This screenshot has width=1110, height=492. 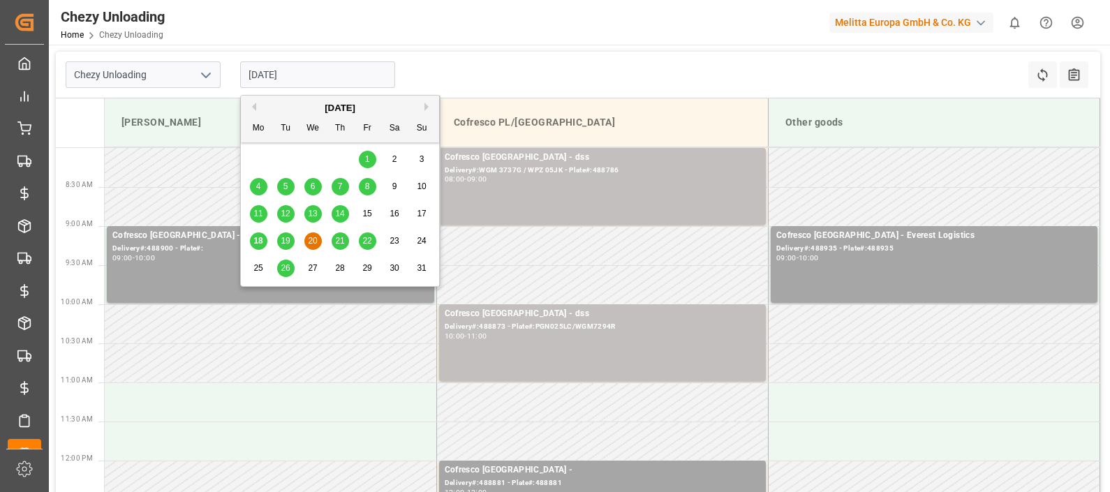 What do you see at coordinates (286, 241) in the screenshot?
I see `div: Choose Tuesday, August 19th, 2025` at bounding box center [286, 241].